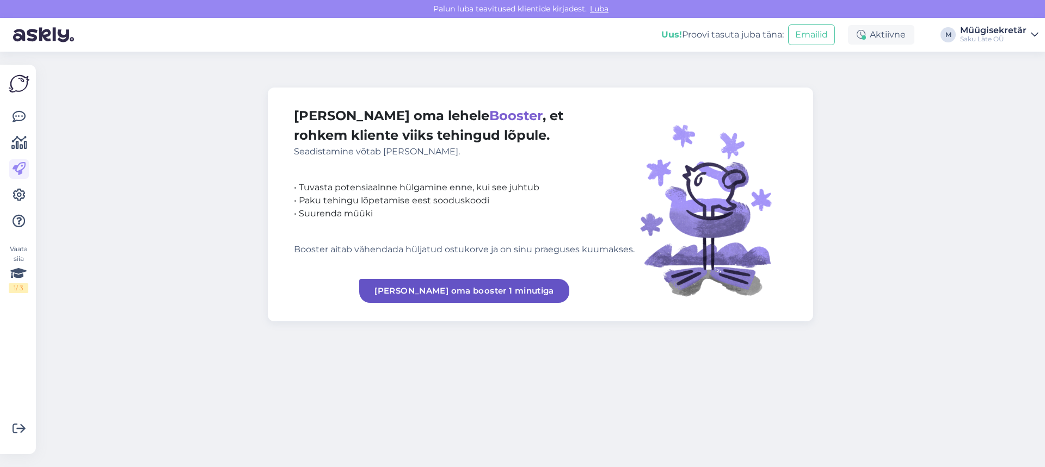  What do you see at coordinates (993, 30) in the screenshot?
I see `div: Müügisekretär` at bounding box center [993, 30].